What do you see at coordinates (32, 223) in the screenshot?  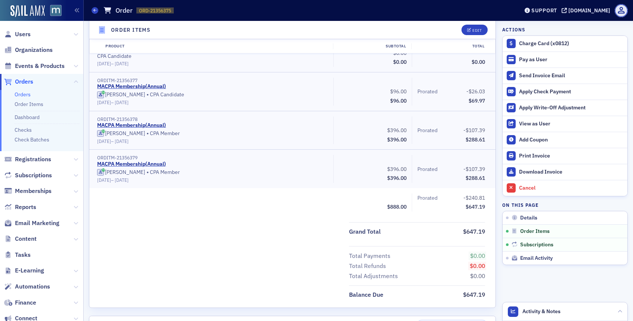 I see `a: Email Marketing` at bounding box center [32, 223].